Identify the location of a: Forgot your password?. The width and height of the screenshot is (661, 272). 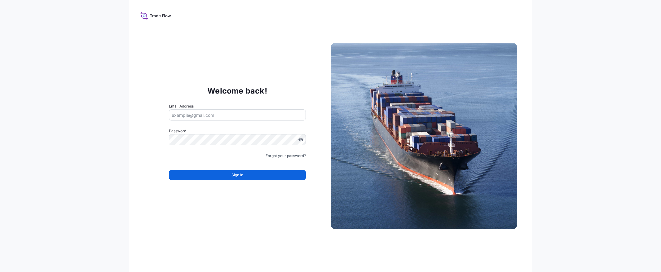
(286, 156).